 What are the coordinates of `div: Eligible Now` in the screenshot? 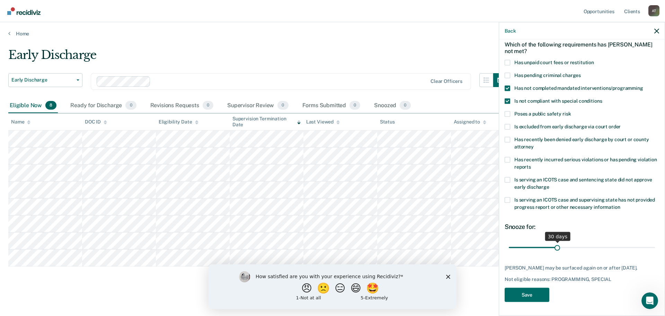 It's located at (33, 106).